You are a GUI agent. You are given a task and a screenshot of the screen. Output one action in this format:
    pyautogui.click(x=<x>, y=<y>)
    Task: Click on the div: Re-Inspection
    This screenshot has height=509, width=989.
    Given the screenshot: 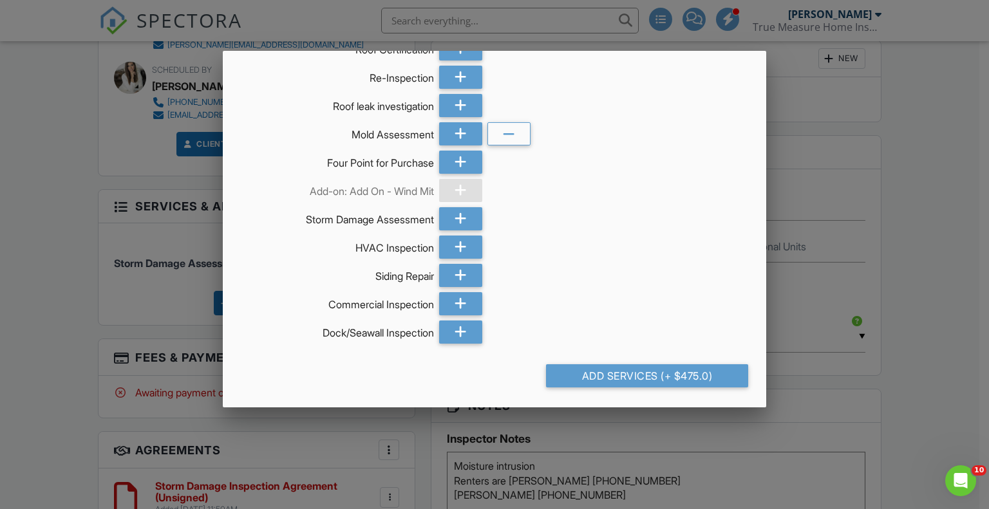 What is the action you would take?
    pyautogui.click(x=337, y=75)
    